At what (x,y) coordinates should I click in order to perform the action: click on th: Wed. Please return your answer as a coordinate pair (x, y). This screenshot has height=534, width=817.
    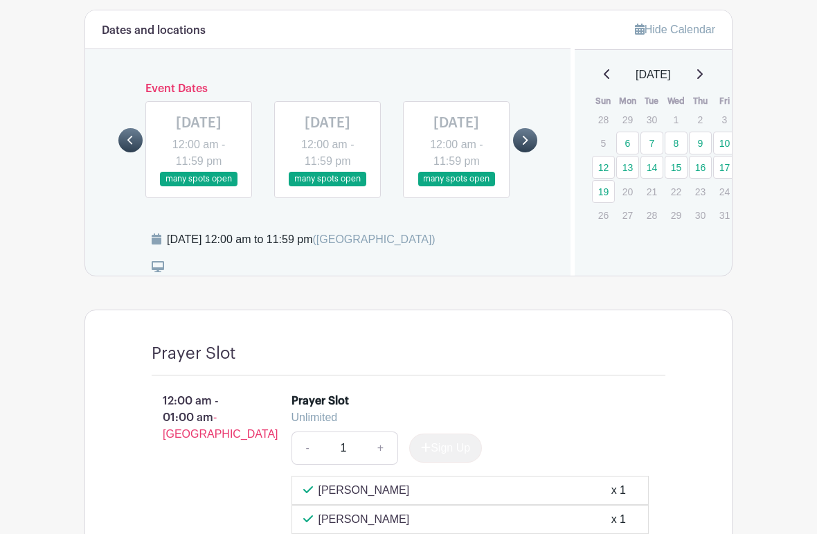
    Looking at the image, I should click on (676, 101).